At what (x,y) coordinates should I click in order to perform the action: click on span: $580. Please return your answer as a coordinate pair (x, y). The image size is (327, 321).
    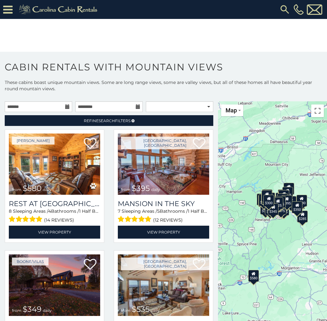
    Looking at the image, I should click on (32, 188).